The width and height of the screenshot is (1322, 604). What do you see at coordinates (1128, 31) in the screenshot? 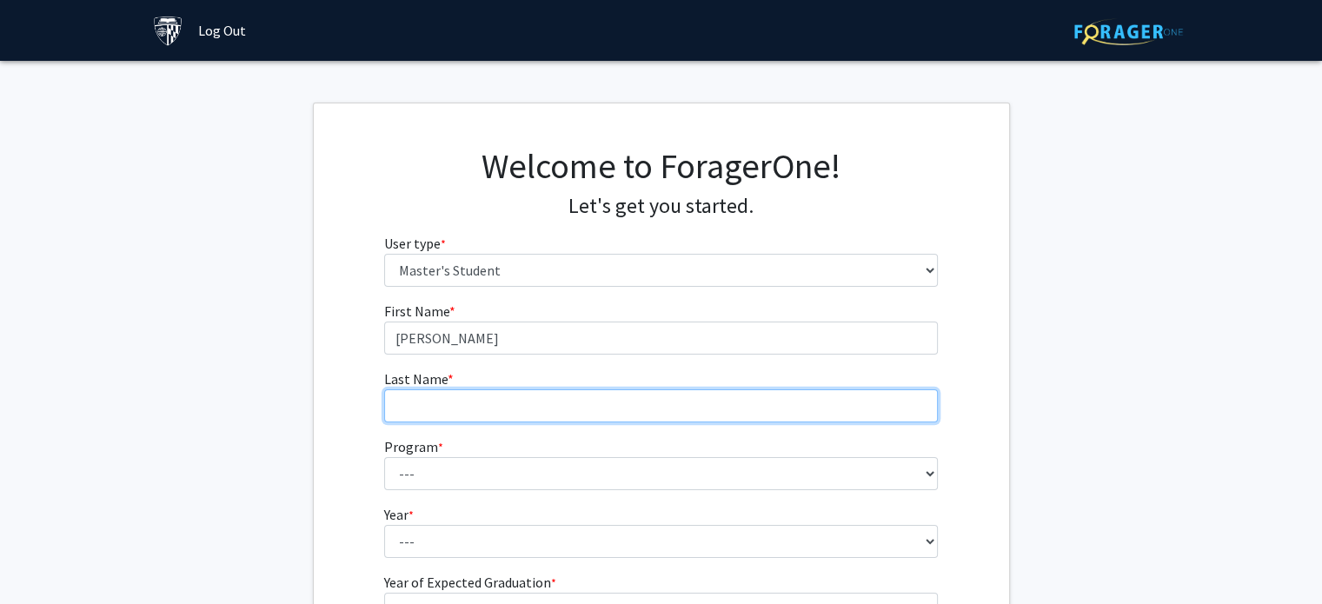
I see `img: ForagerOne Logo` at bounding box center [1128, 31].